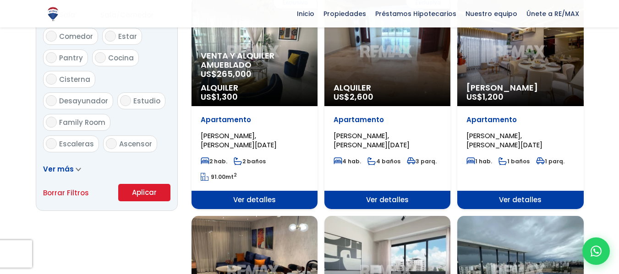 The width and height of the screenshot is (619, 274). I want to click on span: Estar, so click(127, 36).